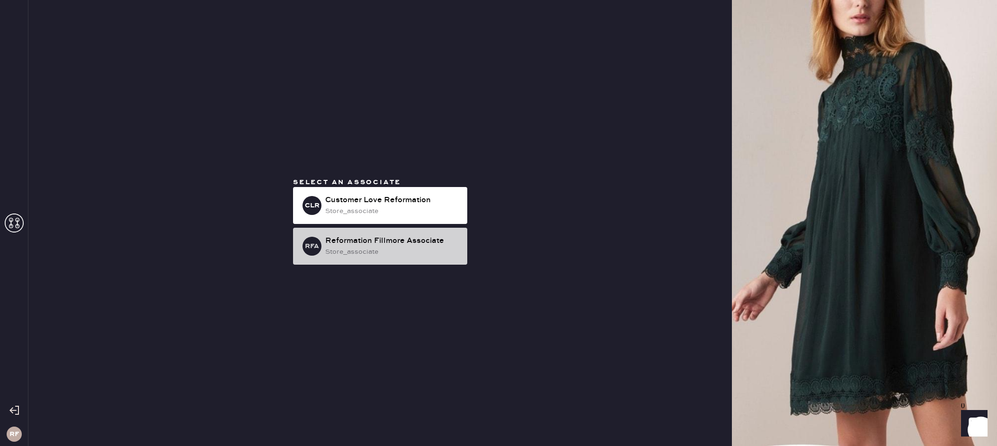  Describe the element at coordinates (14, 434) in the screenshot. I see `h3: RF` at that location.